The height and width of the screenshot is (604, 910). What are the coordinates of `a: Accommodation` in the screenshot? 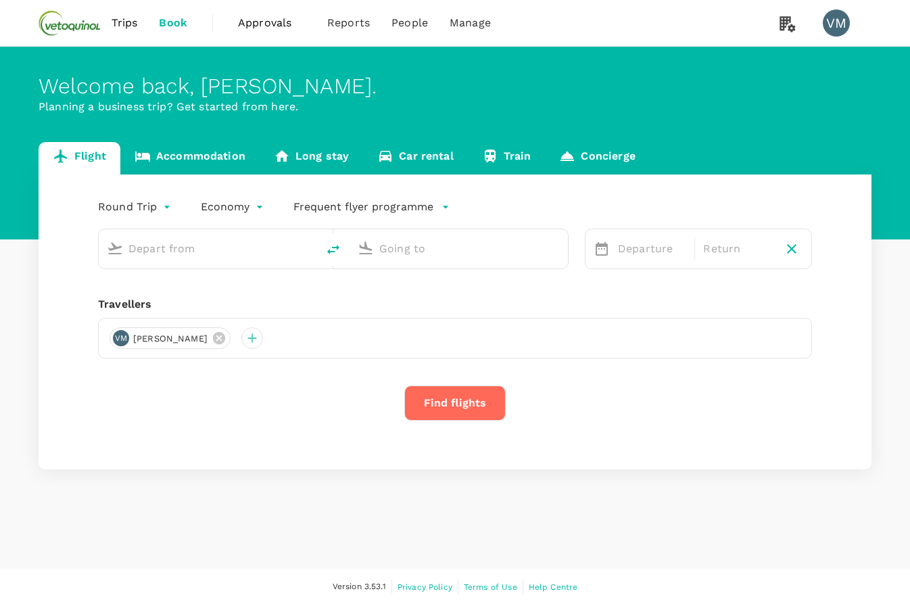 It's located at (190, 158).